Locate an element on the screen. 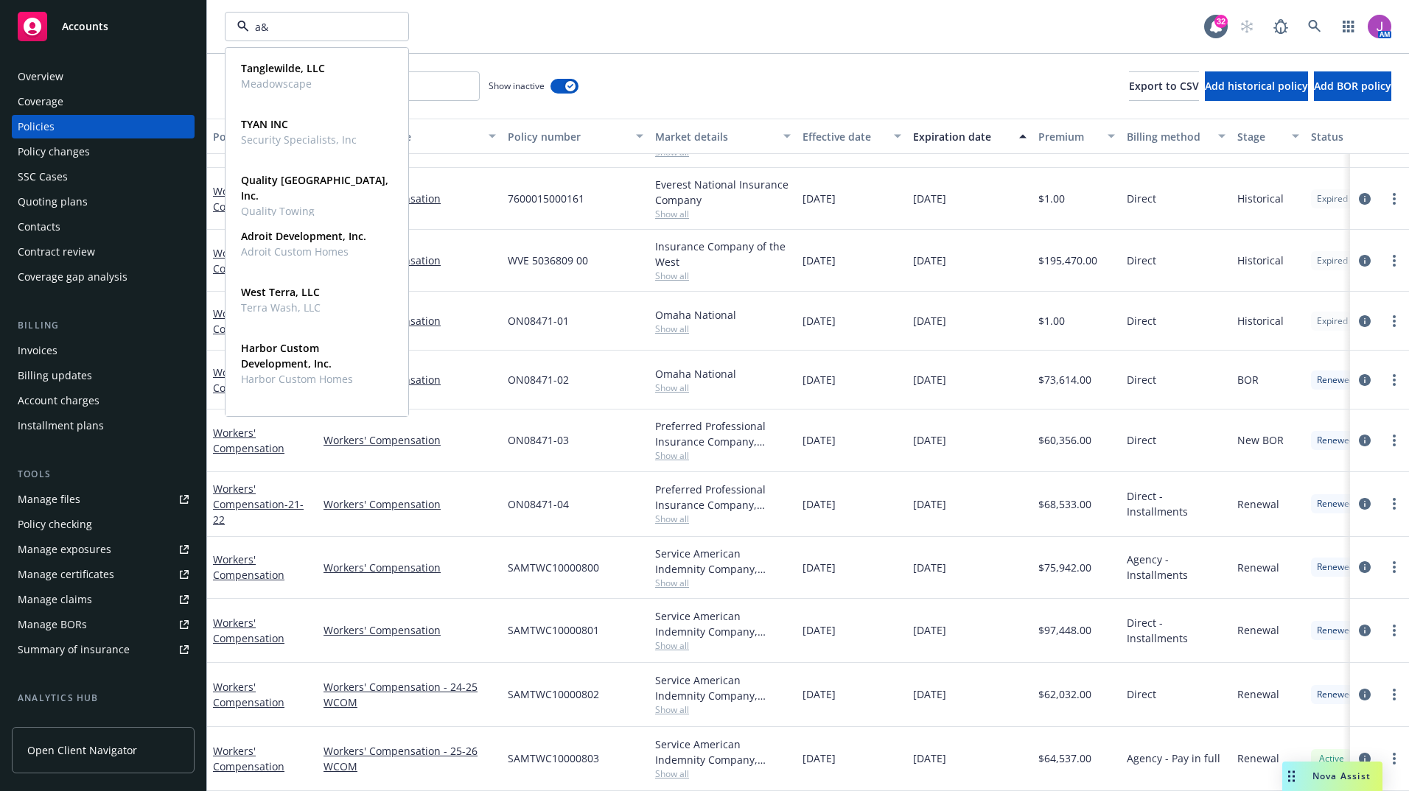 Image resolution: width=1409 pixels, height=791 pixels. button: Add BOR policy is located at coordinates (1352, 86).